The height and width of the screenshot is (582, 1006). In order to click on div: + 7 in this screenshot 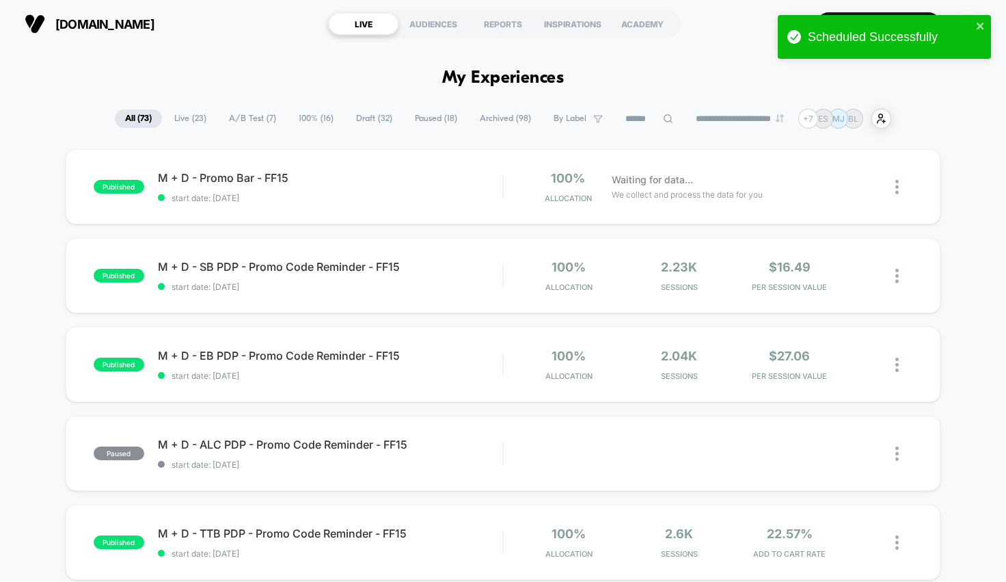, I will do `click(808, 118)`.